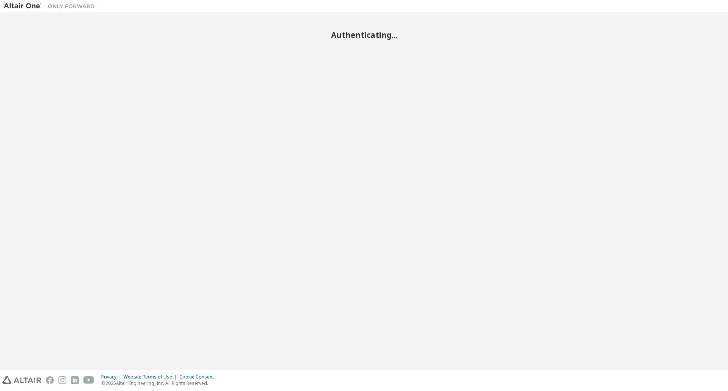 This screenshot has height=391, width=728. I want to click on div: Website Terms of Use, so click(151, 377).